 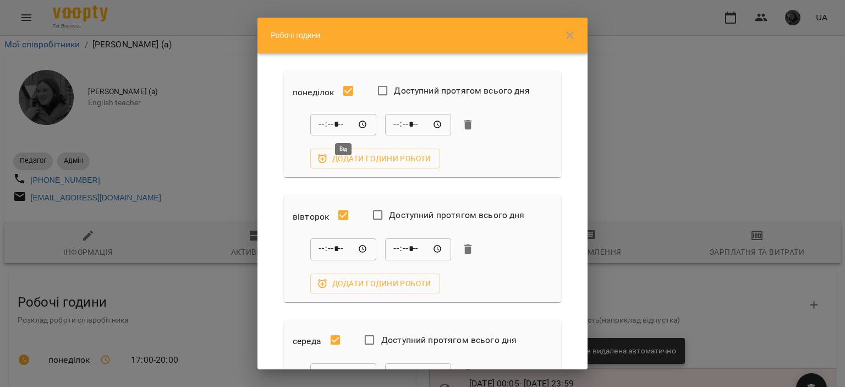 What do you see at coordinates (307, 341) in the screenshot?
I see `h6: середа` at bounding box center [307, 341].